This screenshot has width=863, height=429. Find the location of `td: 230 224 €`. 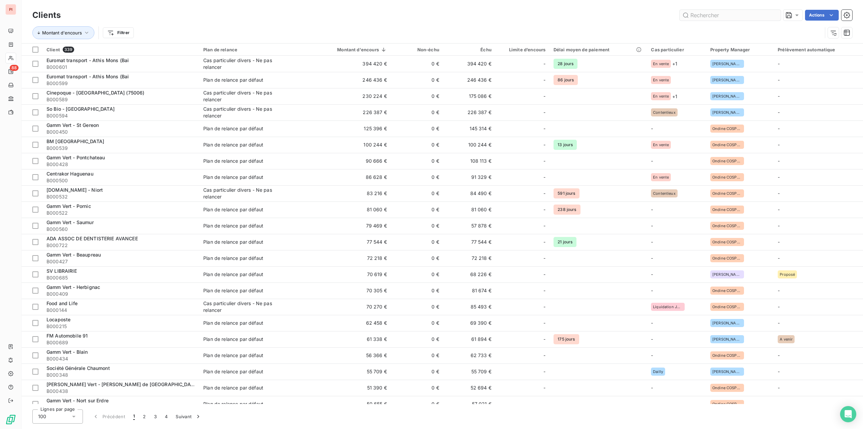

td: 230 224 € is located at coordinates (351, 96).